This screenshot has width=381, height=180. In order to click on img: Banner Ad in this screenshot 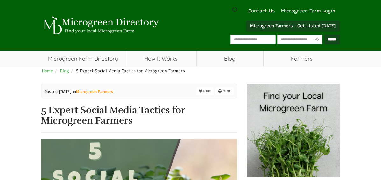, I will do `click(293, 130)`.